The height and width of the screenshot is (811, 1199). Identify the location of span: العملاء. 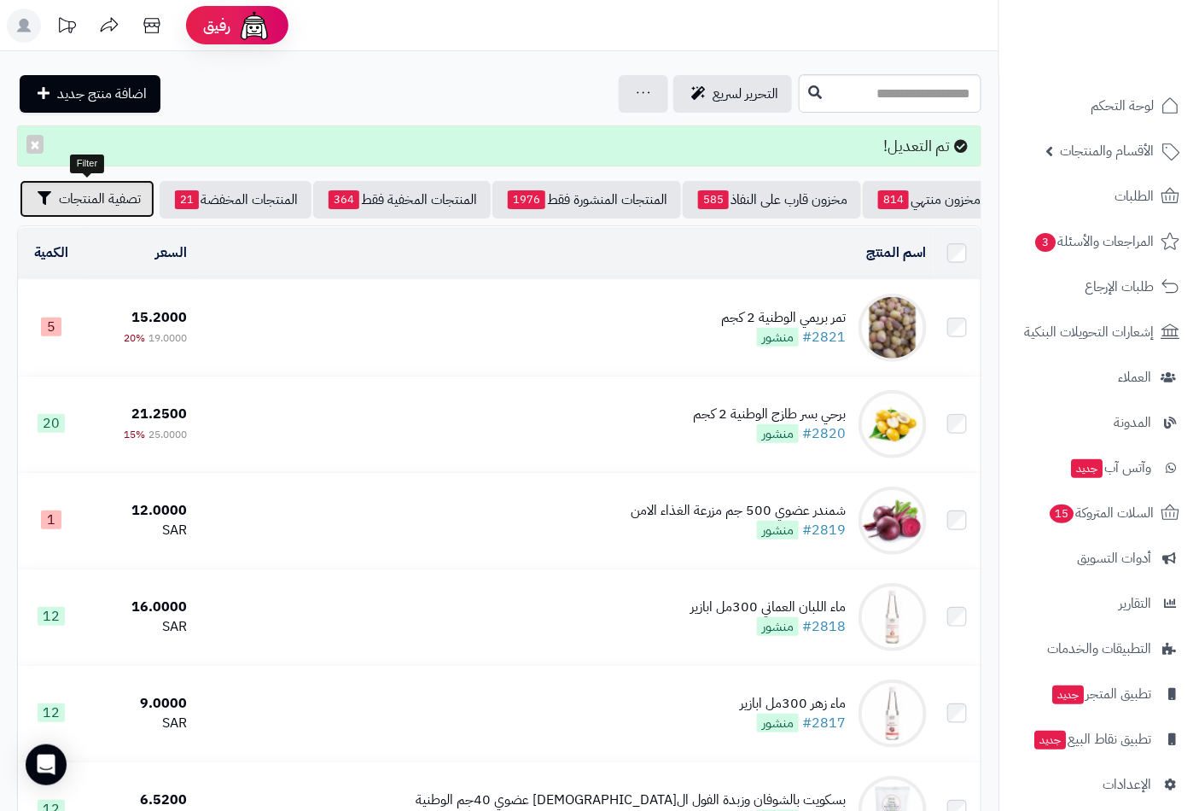
(1134, 377).